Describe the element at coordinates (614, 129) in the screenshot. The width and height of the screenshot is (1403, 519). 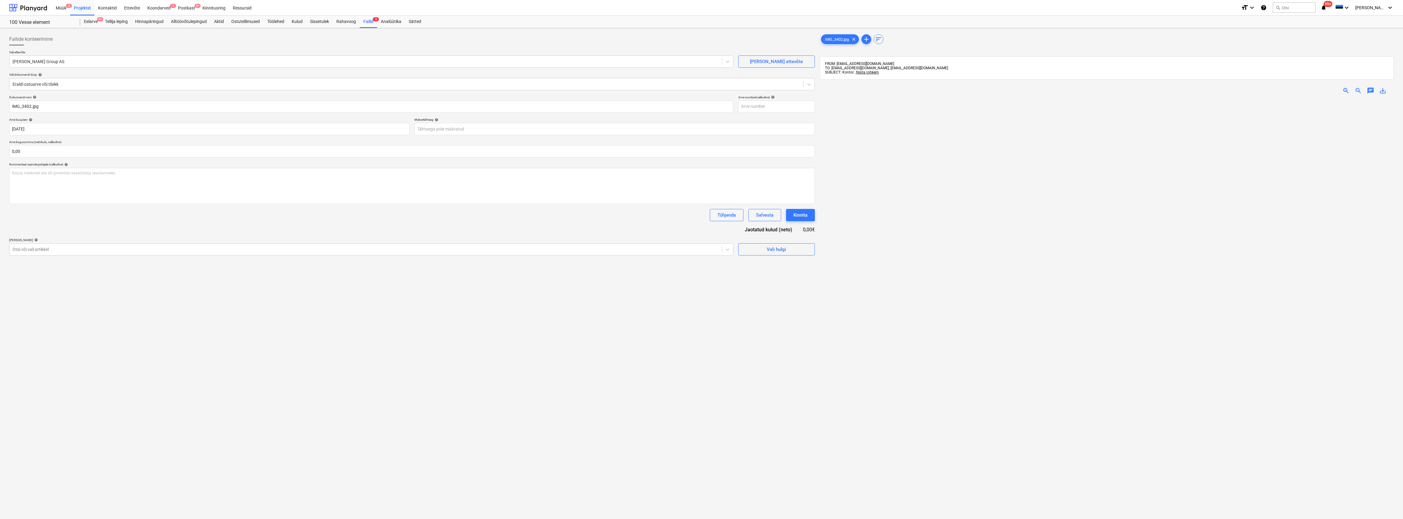
I see `input: Tähtaega pole määratud` at that location.